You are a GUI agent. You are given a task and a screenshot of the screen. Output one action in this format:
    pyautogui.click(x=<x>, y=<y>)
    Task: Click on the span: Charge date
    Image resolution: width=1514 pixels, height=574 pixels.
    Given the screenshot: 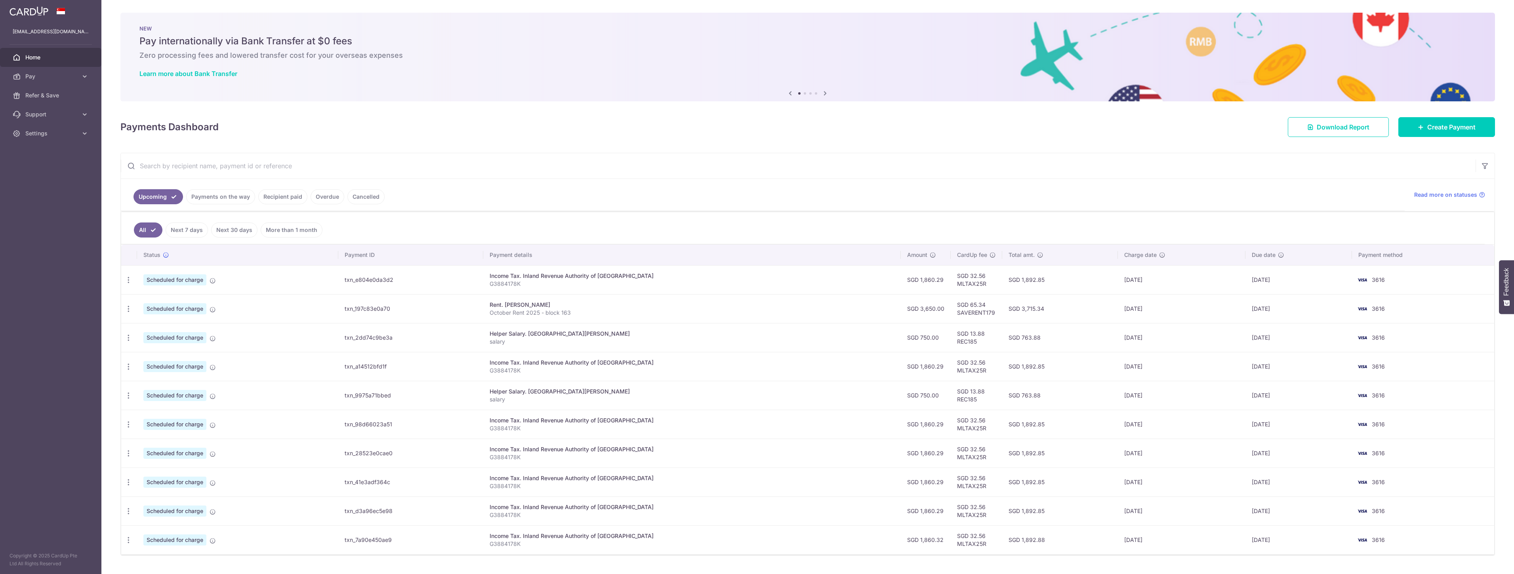 What is the action you would take?
    pyautogui.click(x=1140, y=255)
    